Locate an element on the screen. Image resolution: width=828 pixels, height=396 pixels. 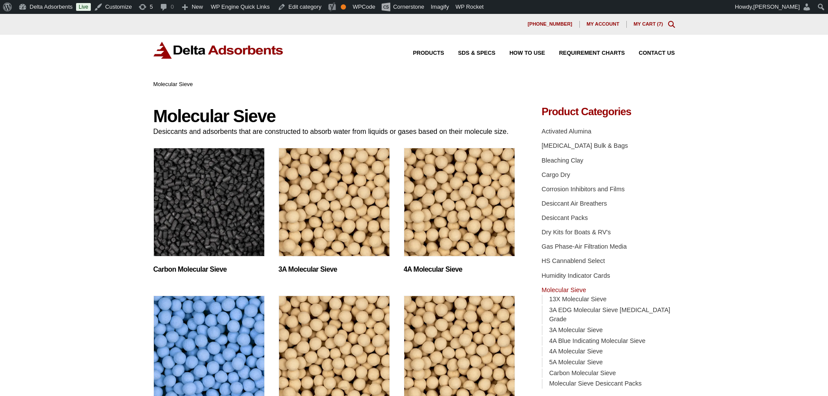
a: Cargo Dry is located at coordinates (556, 175).